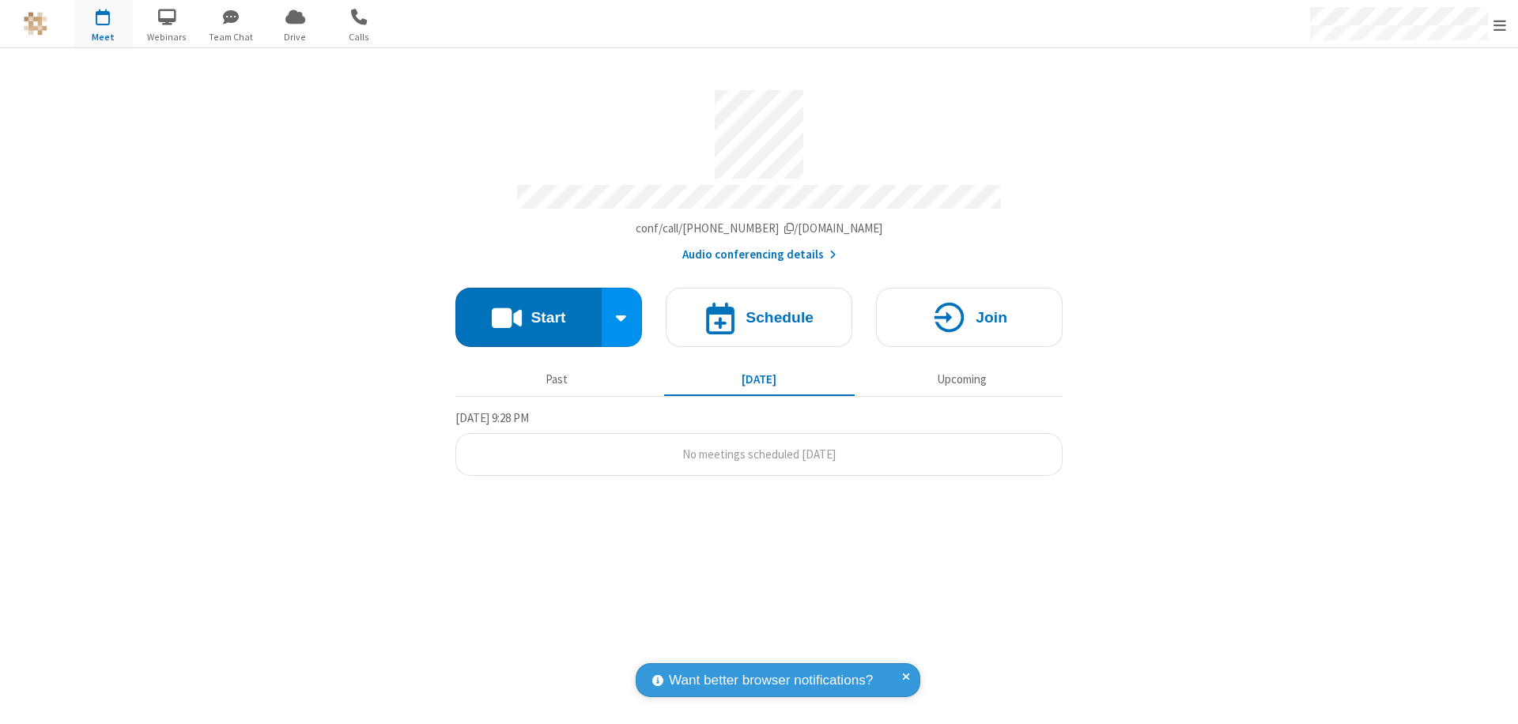 The height and width of the screenshot is (724, 1518). I want to click on div: Start conference options, so click(622, 317).